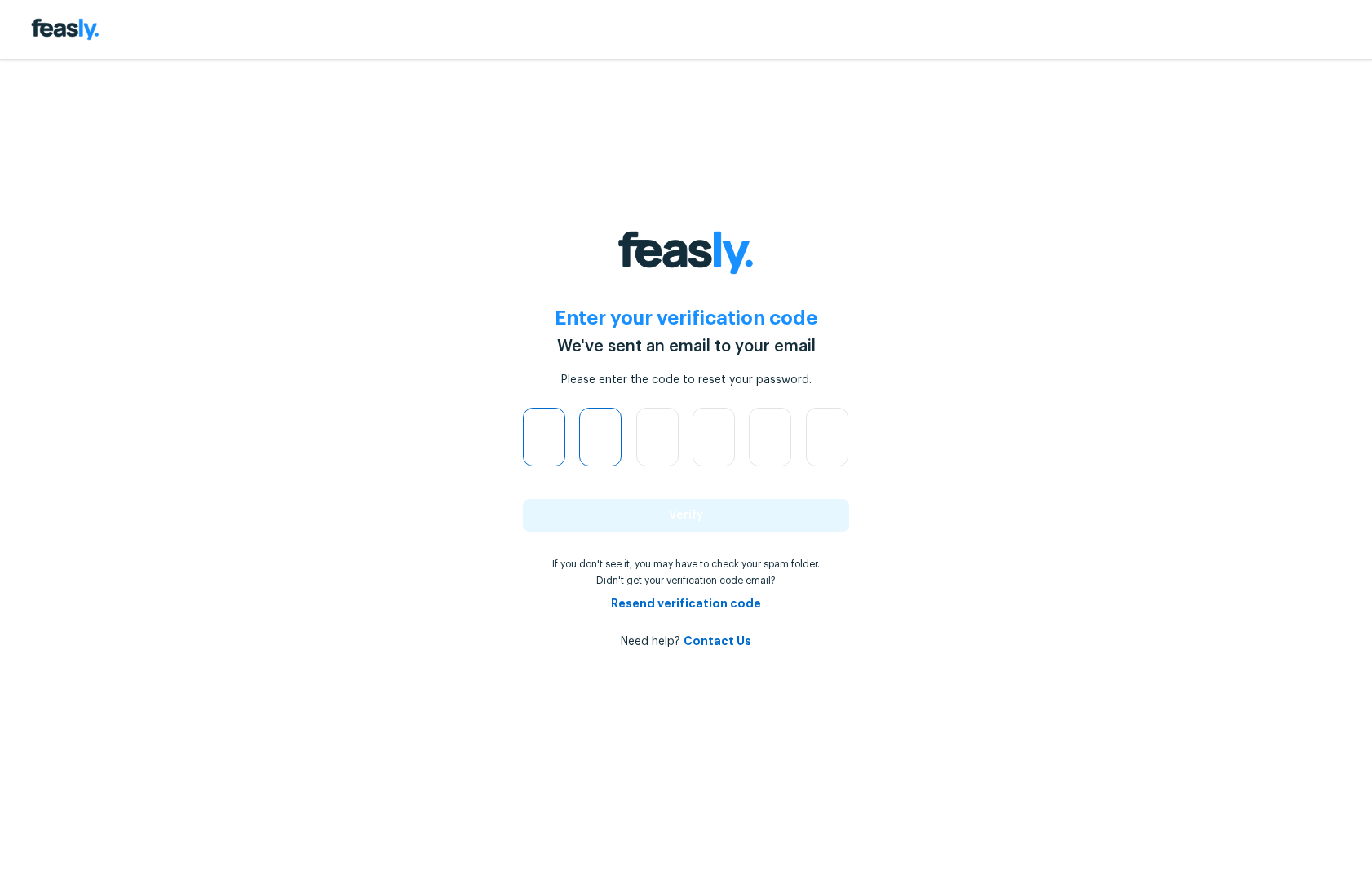 Image resolution: width=1372 pixels, height=870 pixels. I want to click on span: Verify, so click(686, 515).